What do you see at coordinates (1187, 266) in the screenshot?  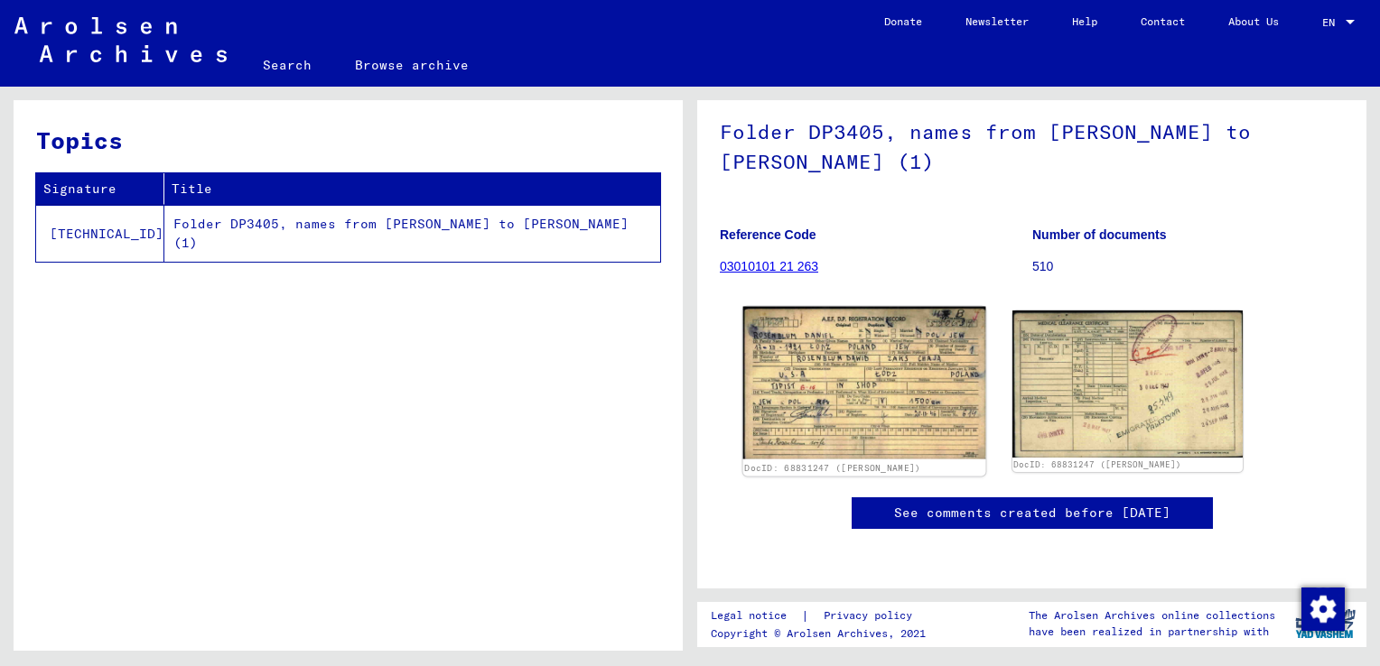 I see `p: 510` at bounding box center [1187, 266].